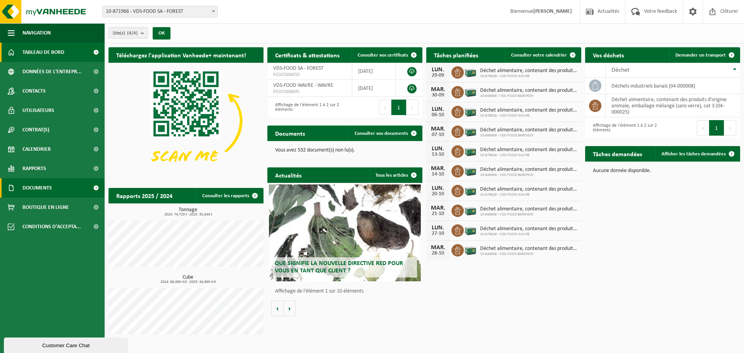 The height and width of the screenshot is (353, 744). What do you see at coordinates (621, 70) in the screenshot?
I see `span: Déchet` at bounding box center [621, 70].